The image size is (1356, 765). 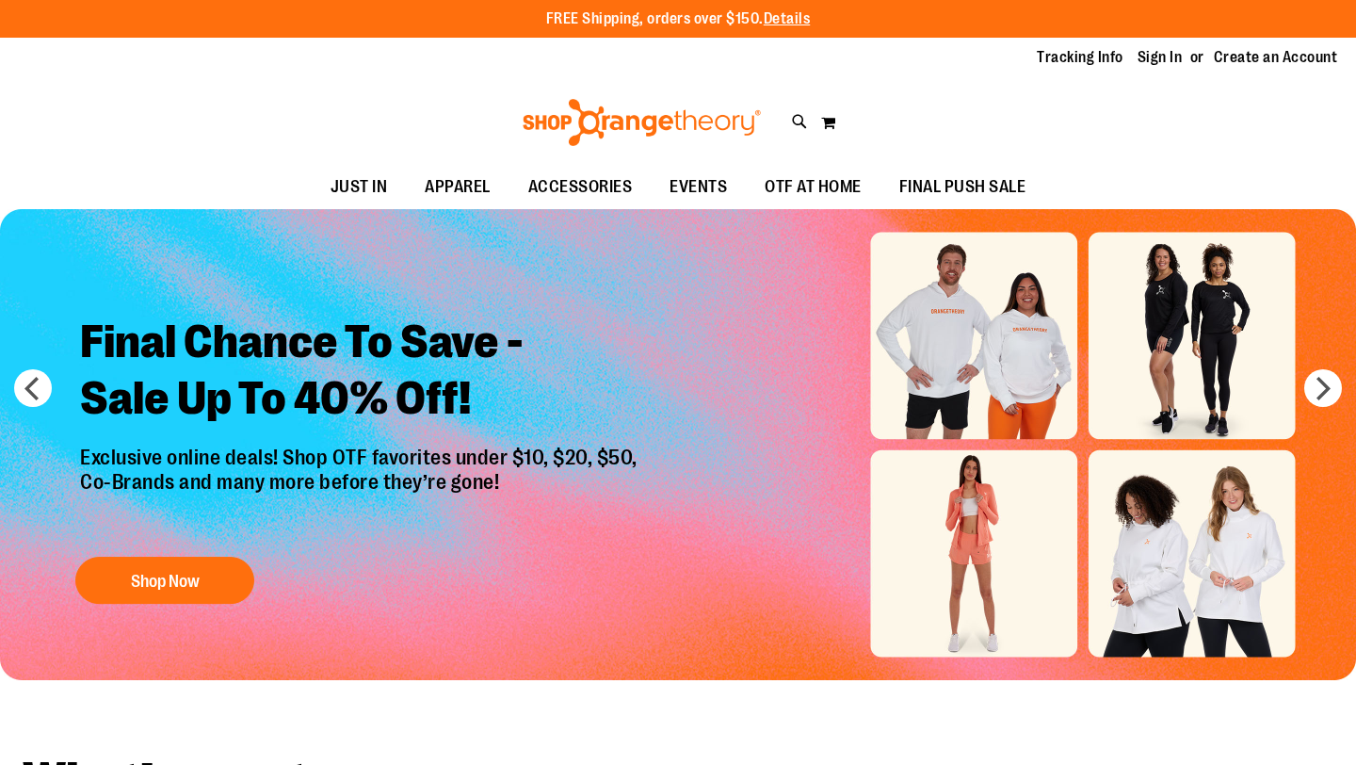 What do you see at coordinates (361, 492) in the screenshot?
I see `p: Exclusive online deals! Shop OTF favorites under $10, $20, $50, Co-Brands and many more before th...` at bounding box center [361, 492].